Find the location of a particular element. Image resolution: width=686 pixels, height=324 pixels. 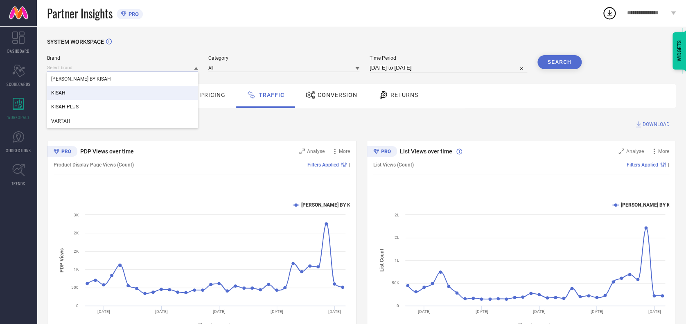

input: Select time period is located at coordinates (448, 68).